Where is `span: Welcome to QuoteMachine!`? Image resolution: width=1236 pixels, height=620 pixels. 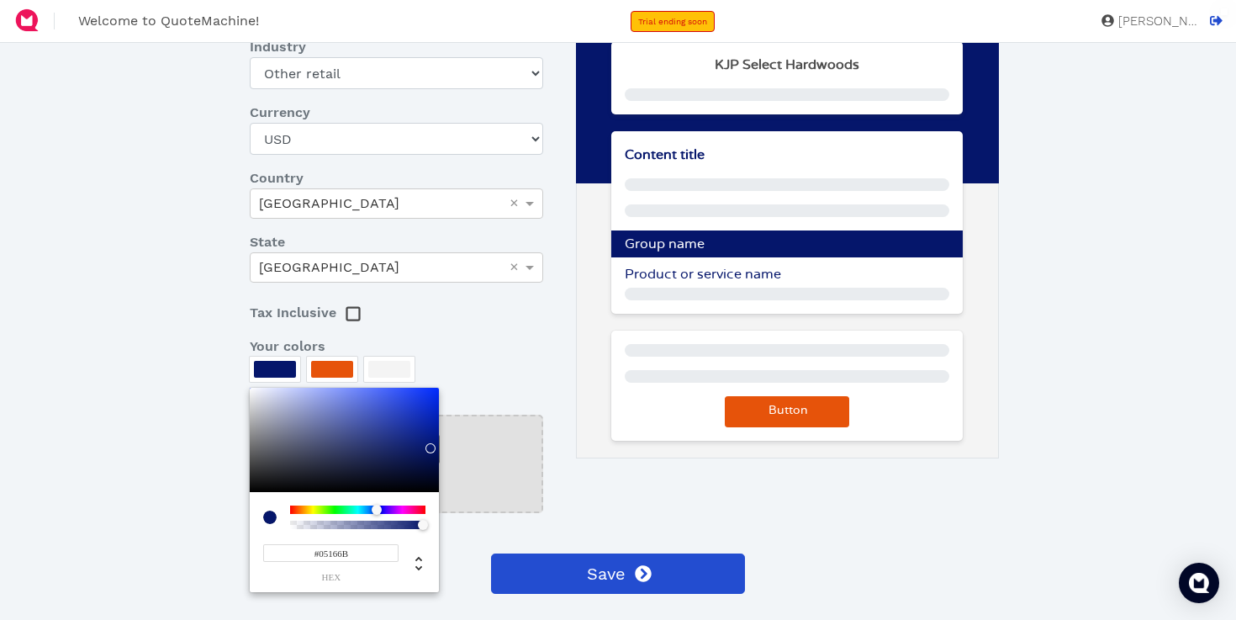 span: Welcome to QuoteMachine! is located at coordinates (168, 20).